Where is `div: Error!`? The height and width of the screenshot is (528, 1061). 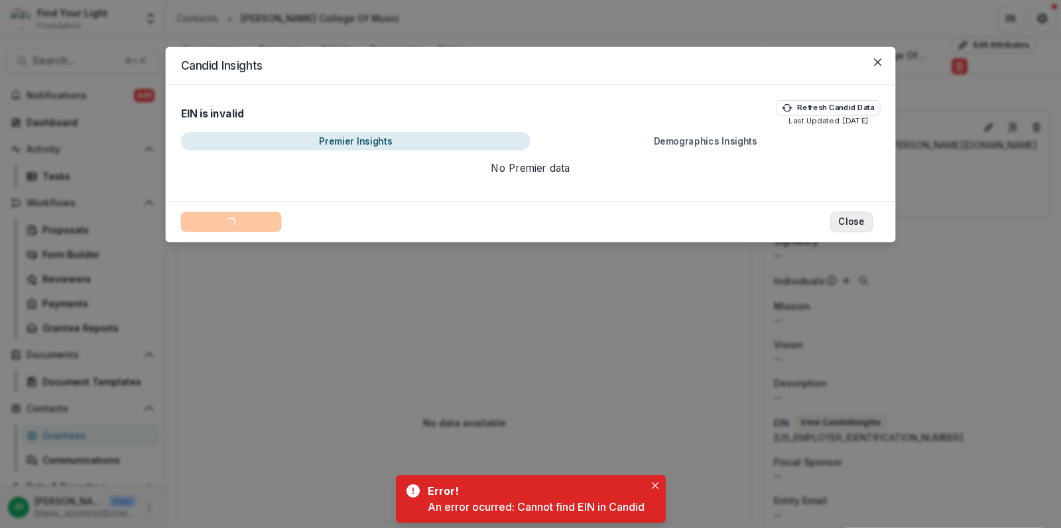
div: Error! is located at coordinates (533, 491).